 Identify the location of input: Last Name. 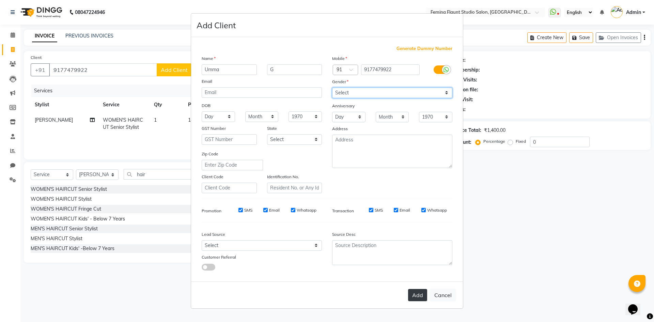
(294, 69).